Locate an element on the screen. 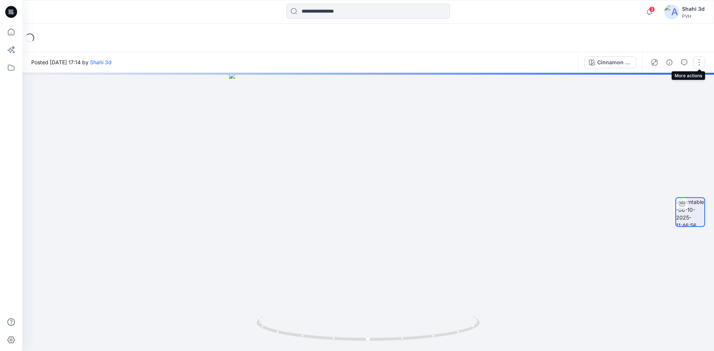 This screenshot has height=351, width=714. div: PVH is located at coordinates (693, 16).